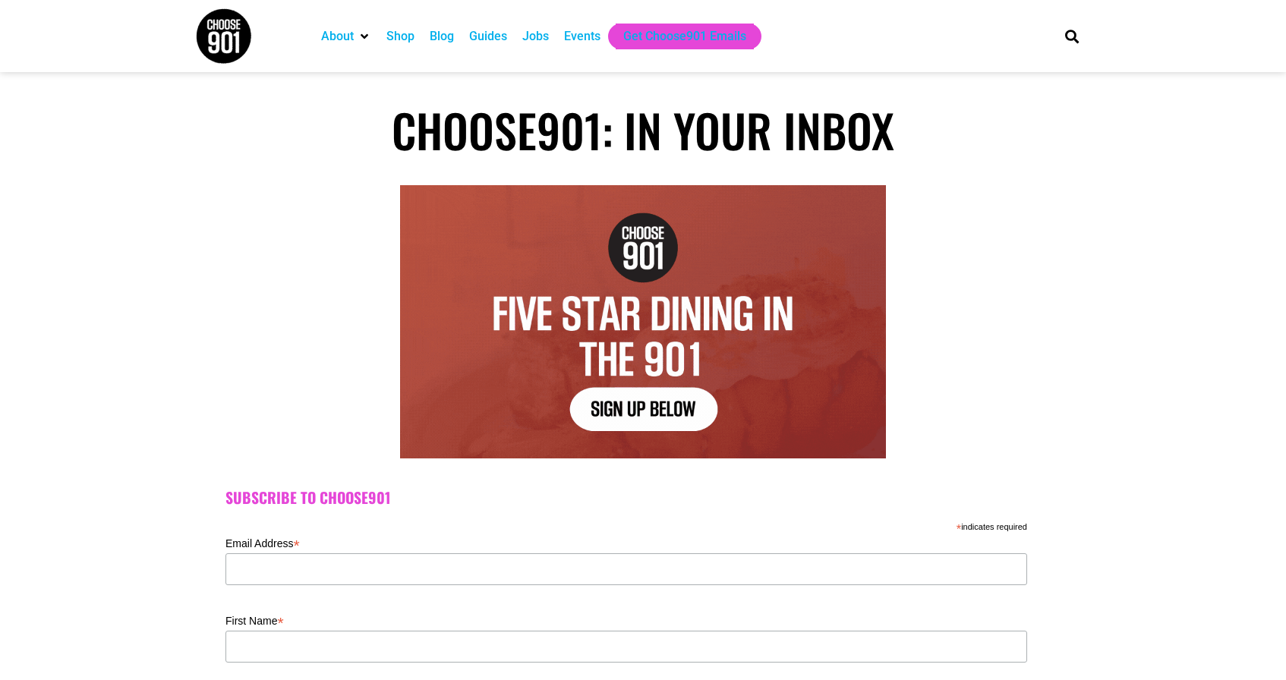  Describe the element at coordinates (626, 525) in the screenshot. I see `div: indicates required` at that location.